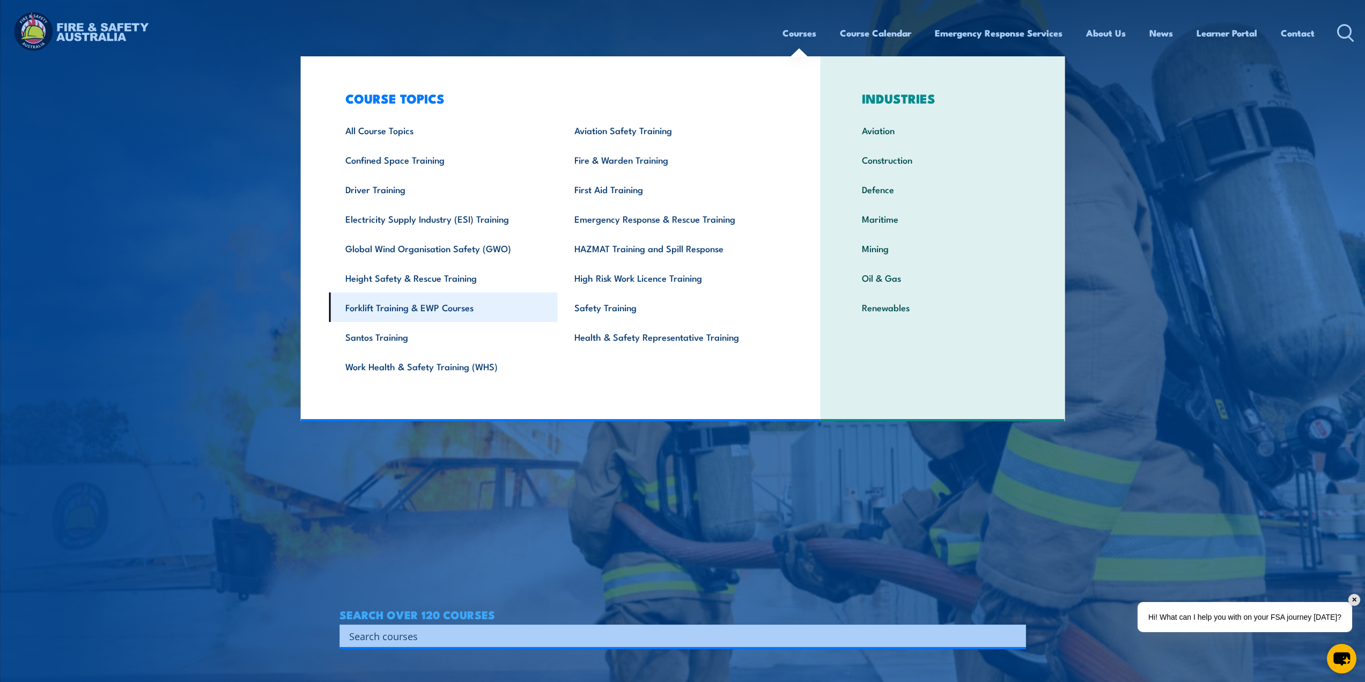 Image resolution: width=1365 pixels, height=682 pixels. What do you see at coordinates (672, 336) in the screenshot?
I see `a: Health & Safety Representative Training` at bounding box center [672, 336].